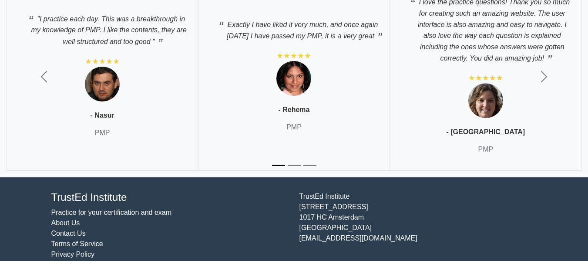 The image size is (588, 261). I want to click on button: Slide 2, so click(294, 165).